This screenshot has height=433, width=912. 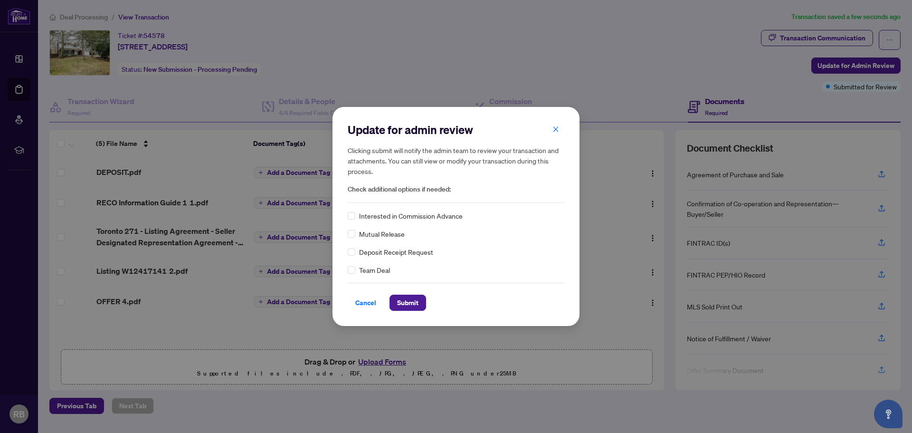 What do you see at coordinates (374, 270) in the screenshot?
I see `span: Team Deal` at bounding box center [374, 270].